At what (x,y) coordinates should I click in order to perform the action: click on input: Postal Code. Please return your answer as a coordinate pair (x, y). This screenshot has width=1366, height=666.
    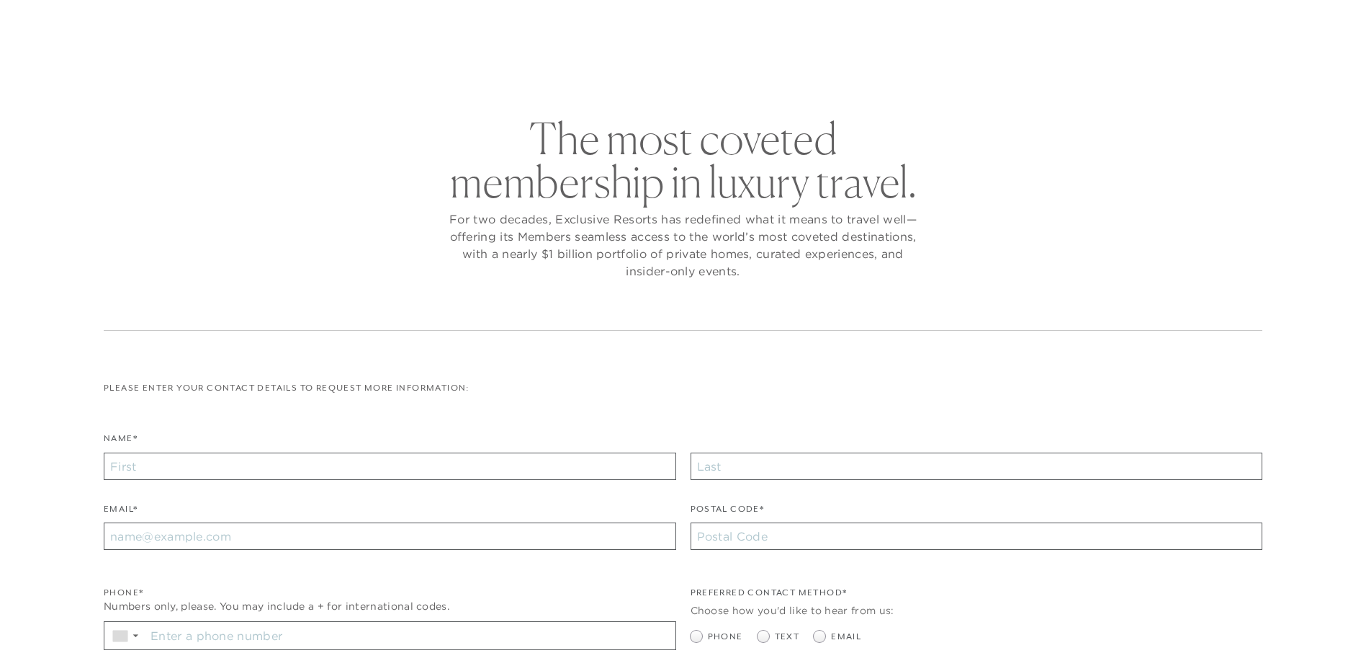
    Looking at the image, I should click on (977, 536).